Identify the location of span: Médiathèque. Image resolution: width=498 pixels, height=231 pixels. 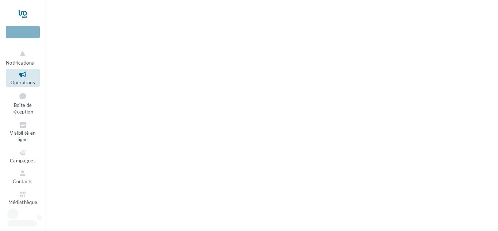
(23, 202).